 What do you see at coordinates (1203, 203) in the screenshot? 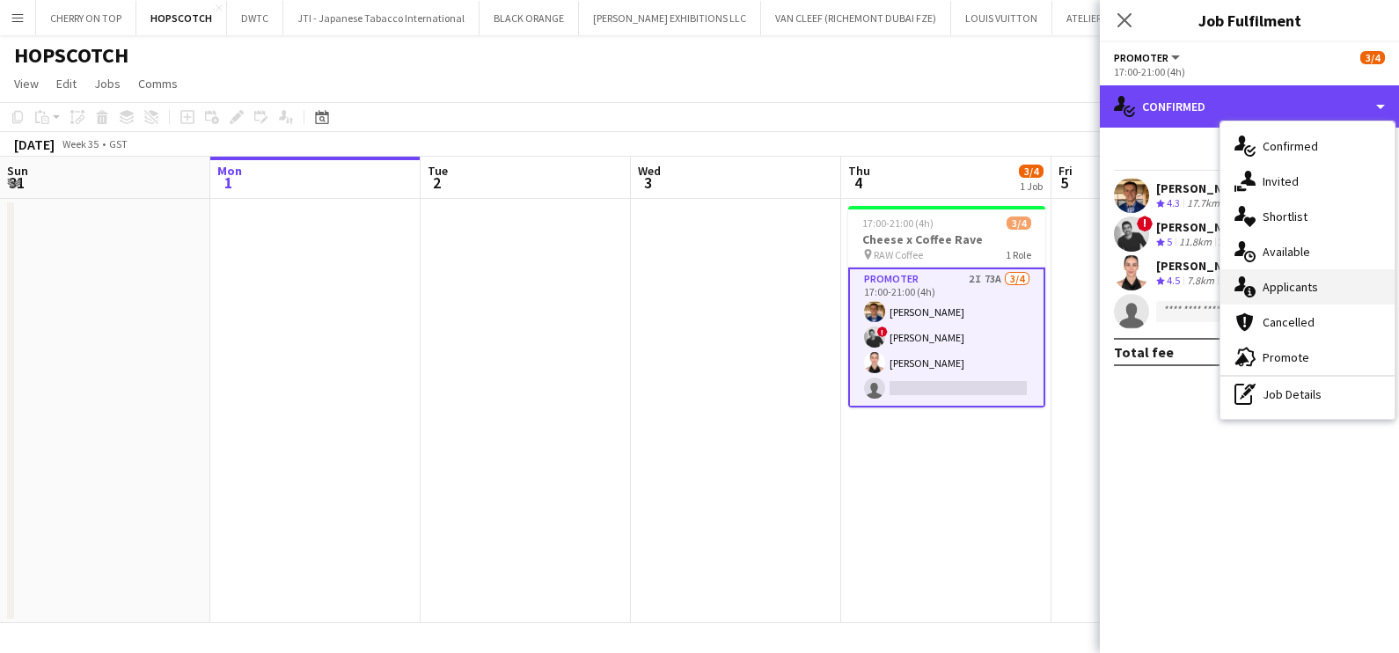
I see `div: 17.7km` at bounding box center [1203, 203].